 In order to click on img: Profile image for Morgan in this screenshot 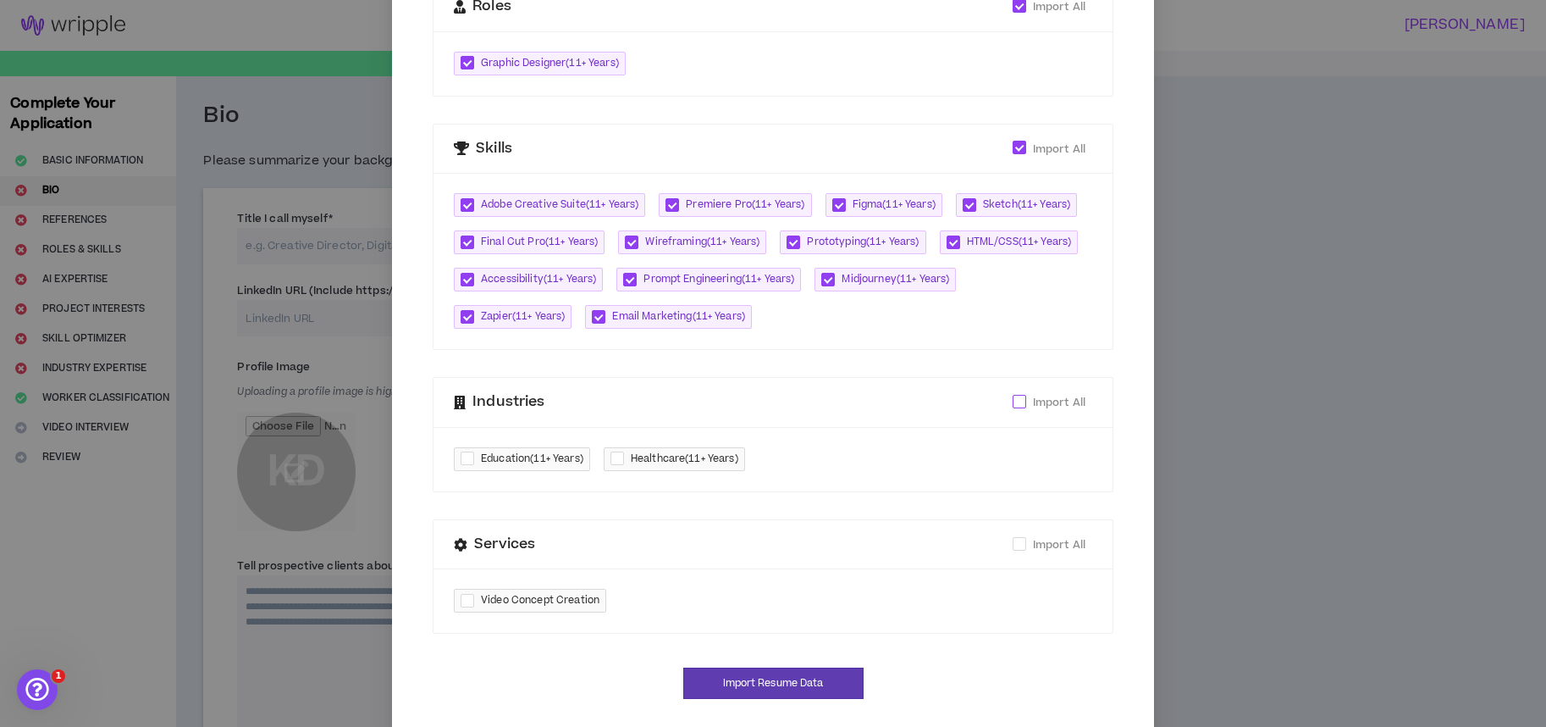, I will do `click(215, 44)`.